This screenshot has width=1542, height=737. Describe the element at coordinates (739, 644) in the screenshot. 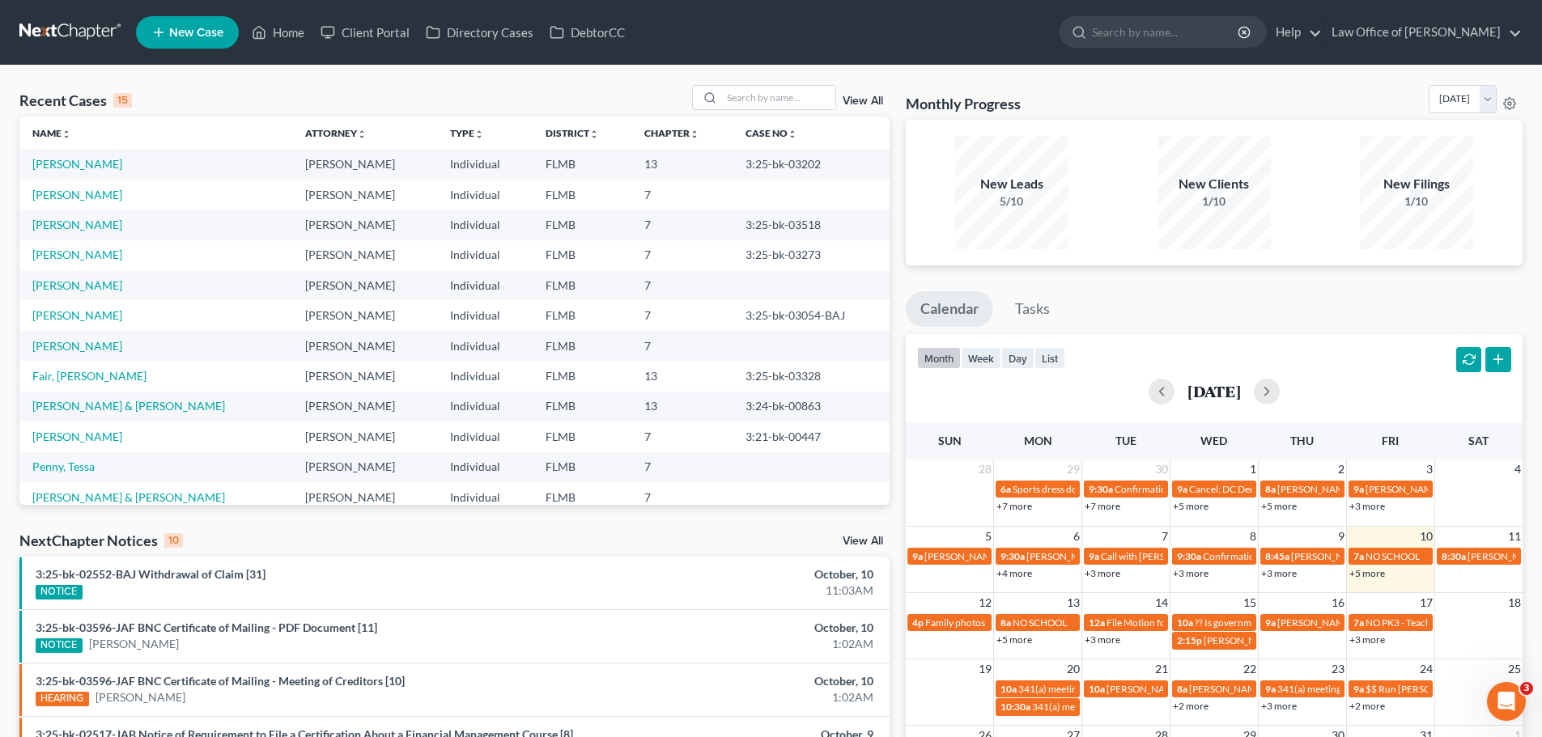

I see `div: 1:02AM` at that location.